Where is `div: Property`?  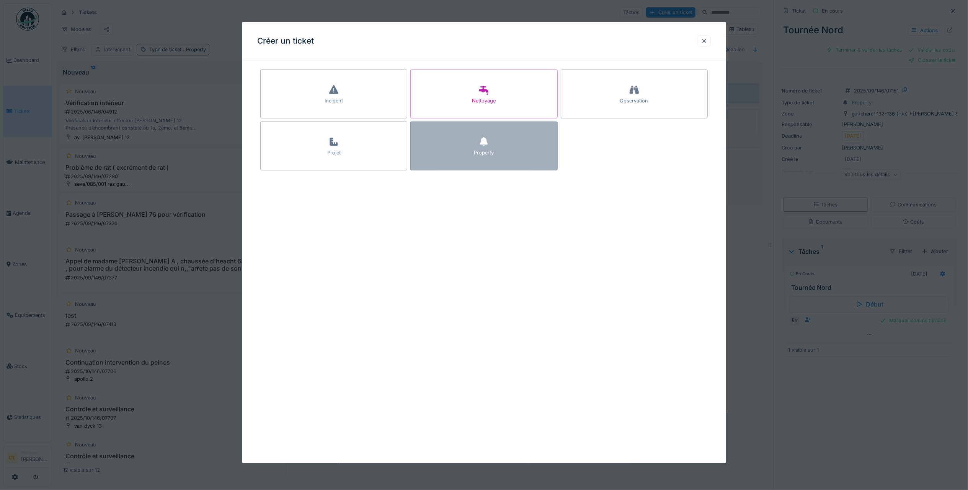
div: Property is located at coordinates (484, 153).